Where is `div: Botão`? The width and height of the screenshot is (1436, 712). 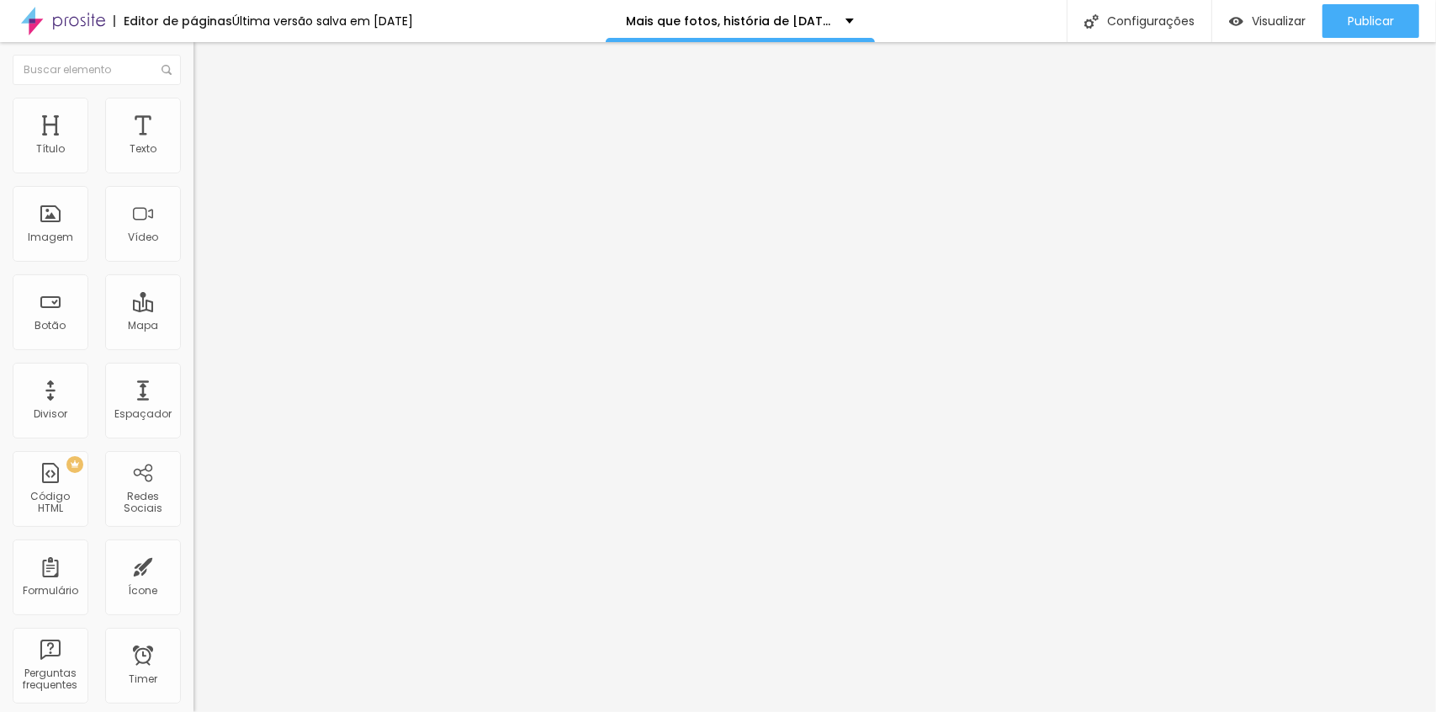 div: Botão is located at coordinates (50, 325).